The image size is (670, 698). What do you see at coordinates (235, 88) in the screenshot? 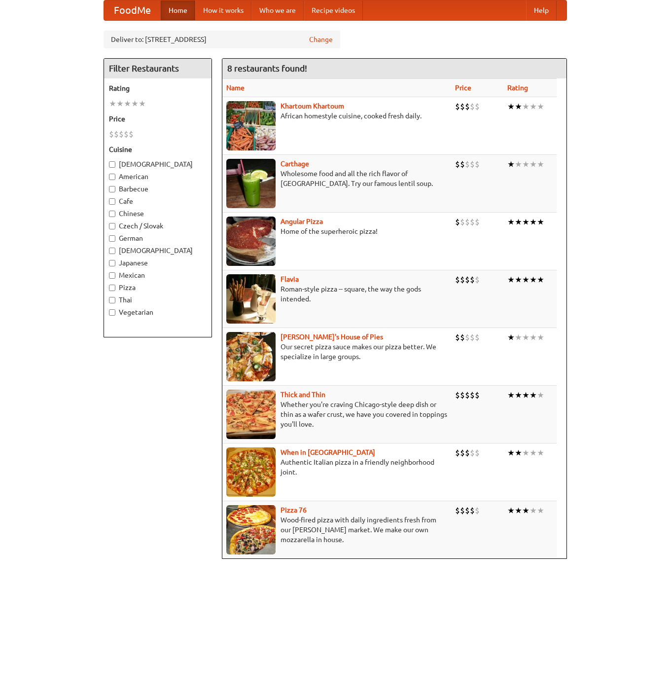
I see `a: Name` at bounding box center [235, 88].